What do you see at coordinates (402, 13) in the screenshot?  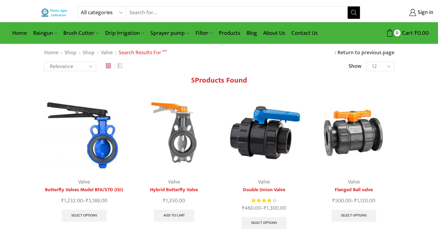 I see `a: Sign in` at bounding box center [402, 13].